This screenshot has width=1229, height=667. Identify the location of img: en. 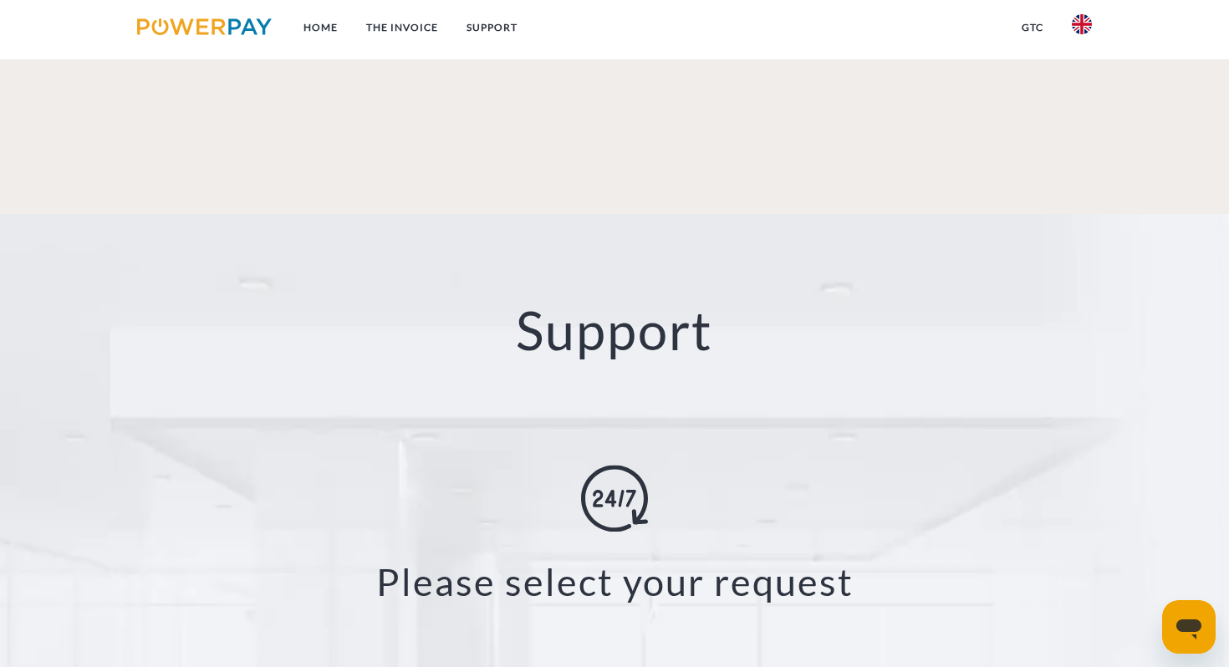
(1082, 24).